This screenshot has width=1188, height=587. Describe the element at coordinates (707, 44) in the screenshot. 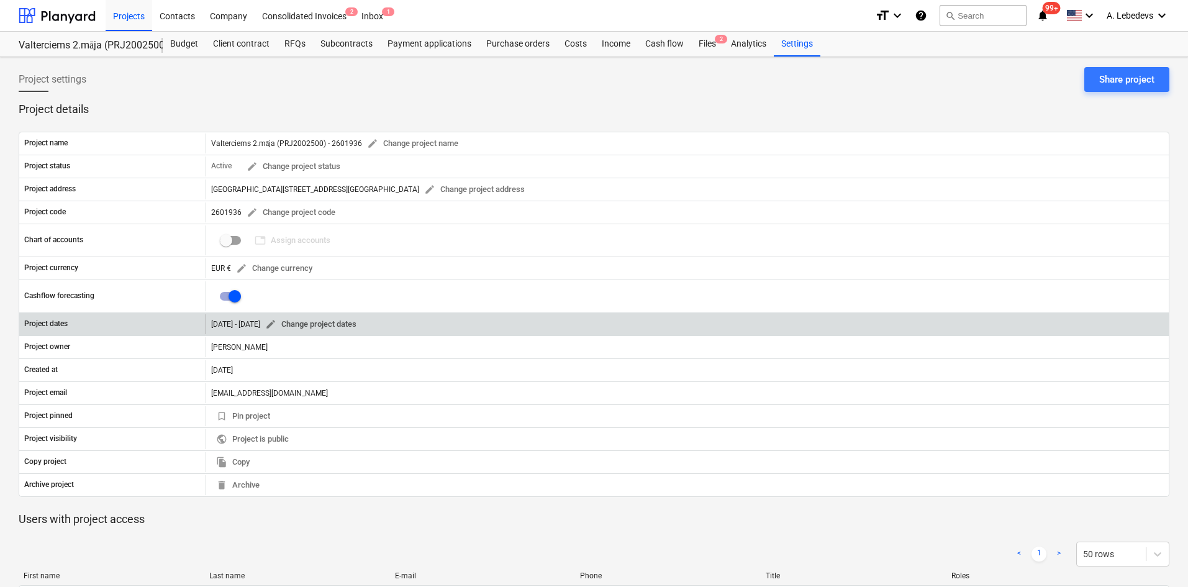

I see `a: Files2` at that location.